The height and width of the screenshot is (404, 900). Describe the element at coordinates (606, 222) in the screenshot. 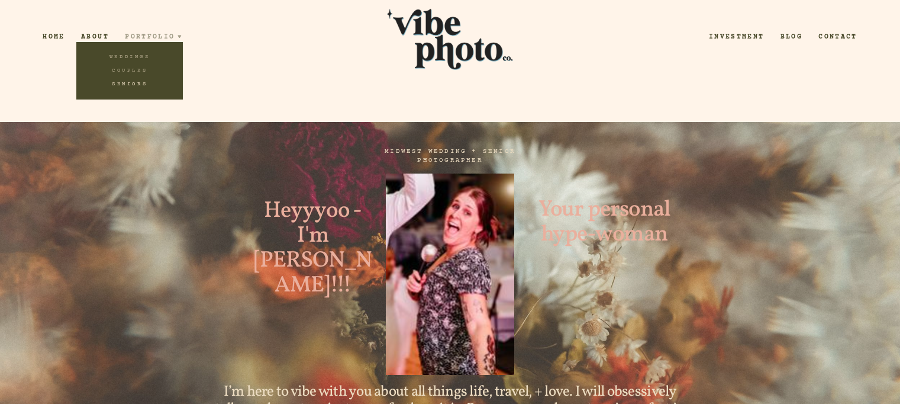

I see `span: Your personal hype-woman` at that location.